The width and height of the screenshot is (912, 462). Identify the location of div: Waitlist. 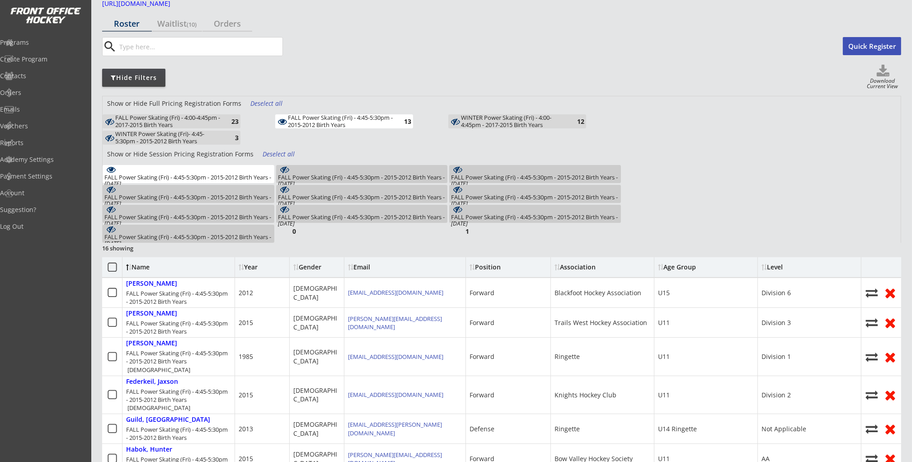
(177, 23).